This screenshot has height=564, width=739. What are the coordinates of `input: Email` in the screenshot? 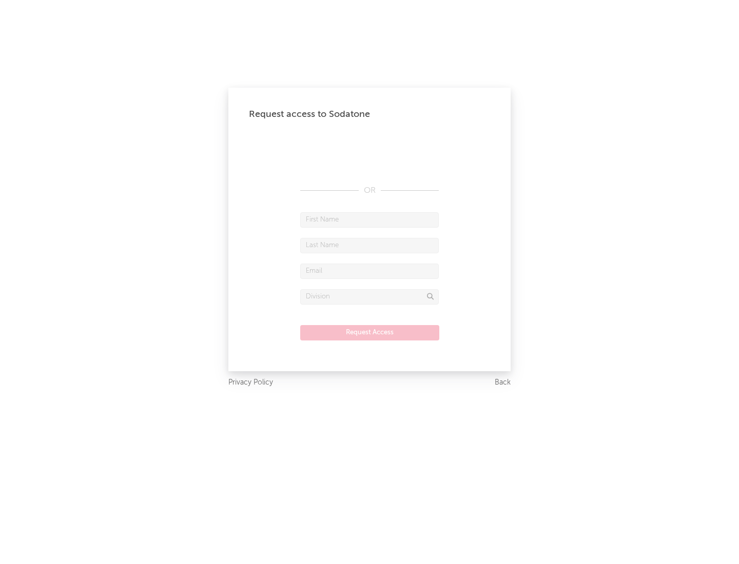 It's located at (369, 271).